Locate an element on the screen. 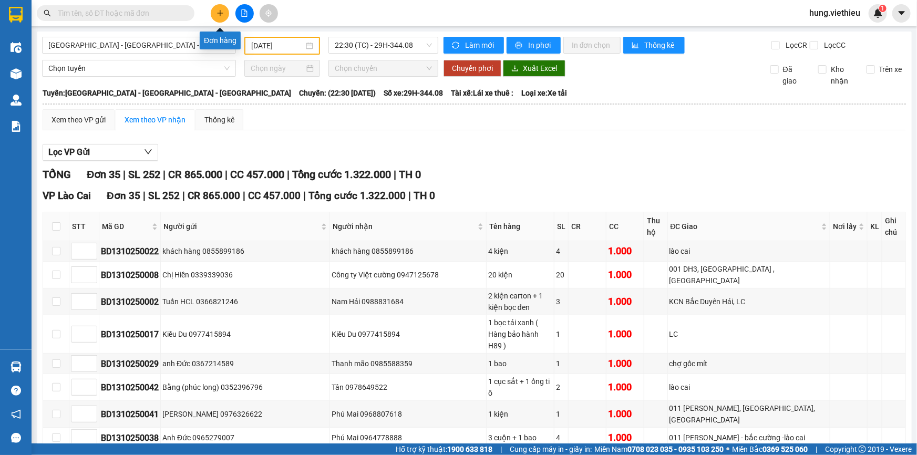 The width and height of the screenshot is (917, 455). div: Tuấn HCL 0366821246 is located at coordinates (245, 302).